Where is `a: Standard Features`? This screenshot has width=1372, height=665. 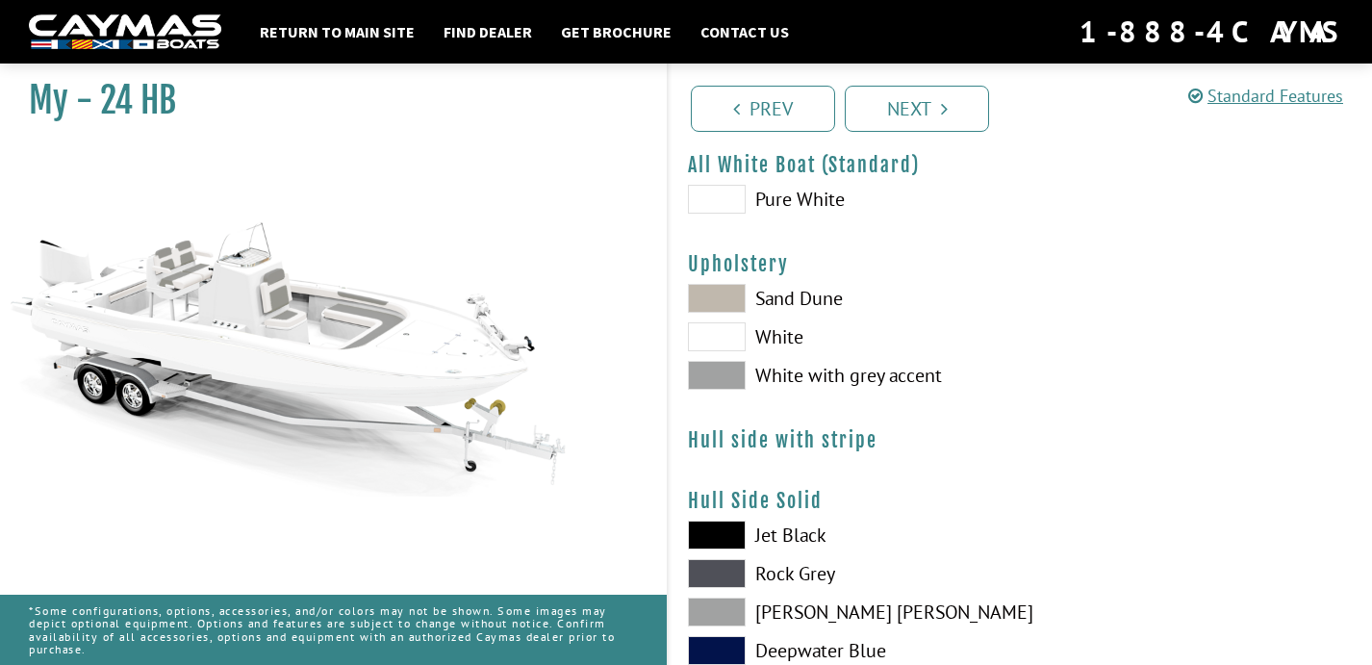 a: Standard Features is located at coordinates (1265, 95).